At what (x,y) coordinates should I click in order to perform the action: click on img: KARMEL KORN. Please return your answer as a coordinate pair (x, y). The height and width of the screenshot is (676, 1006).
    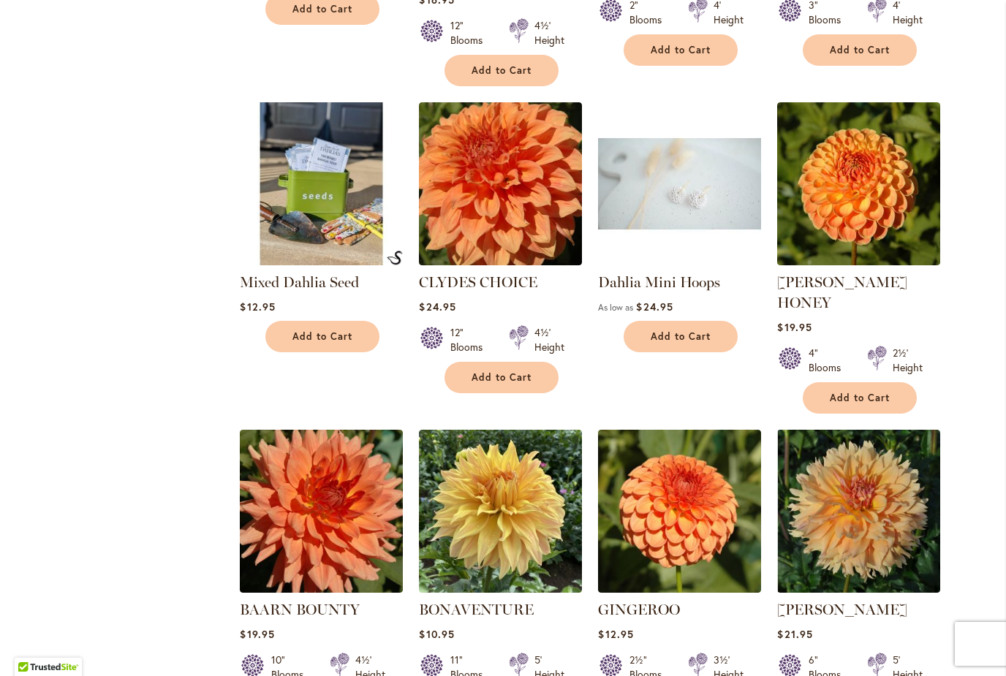
    Looking at the image, I should click on (858, 511).